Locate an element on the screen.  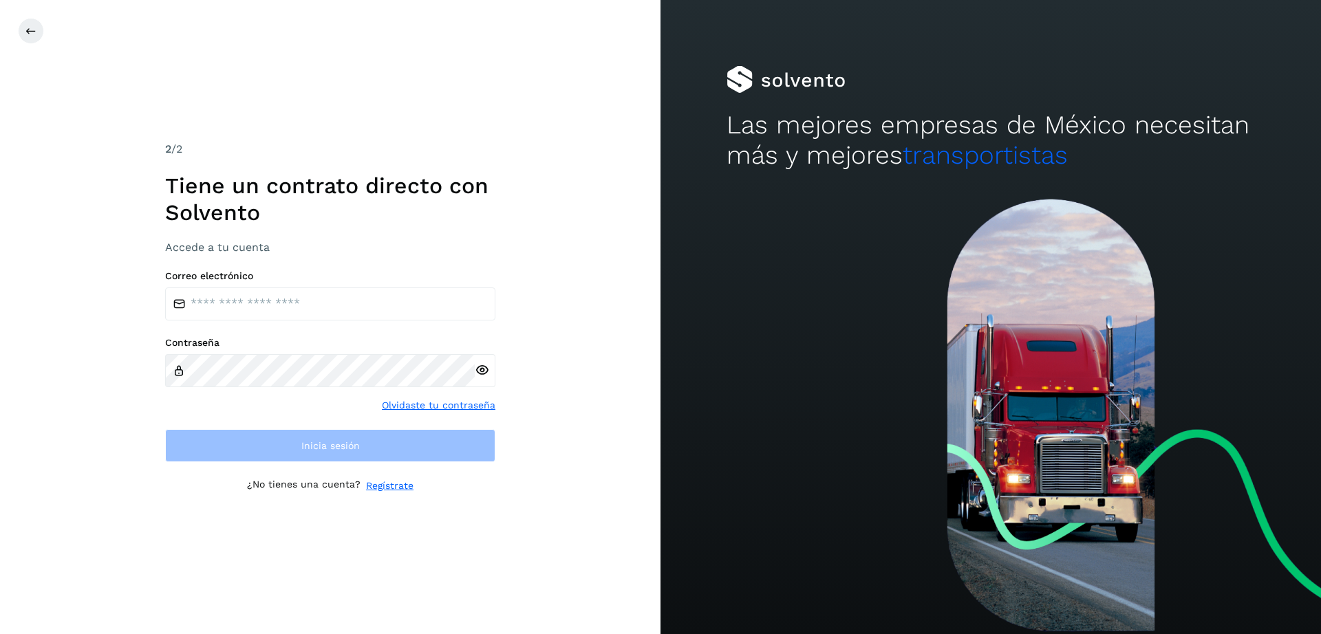
span: Inicia sesión is located at coordinates (330, 446).